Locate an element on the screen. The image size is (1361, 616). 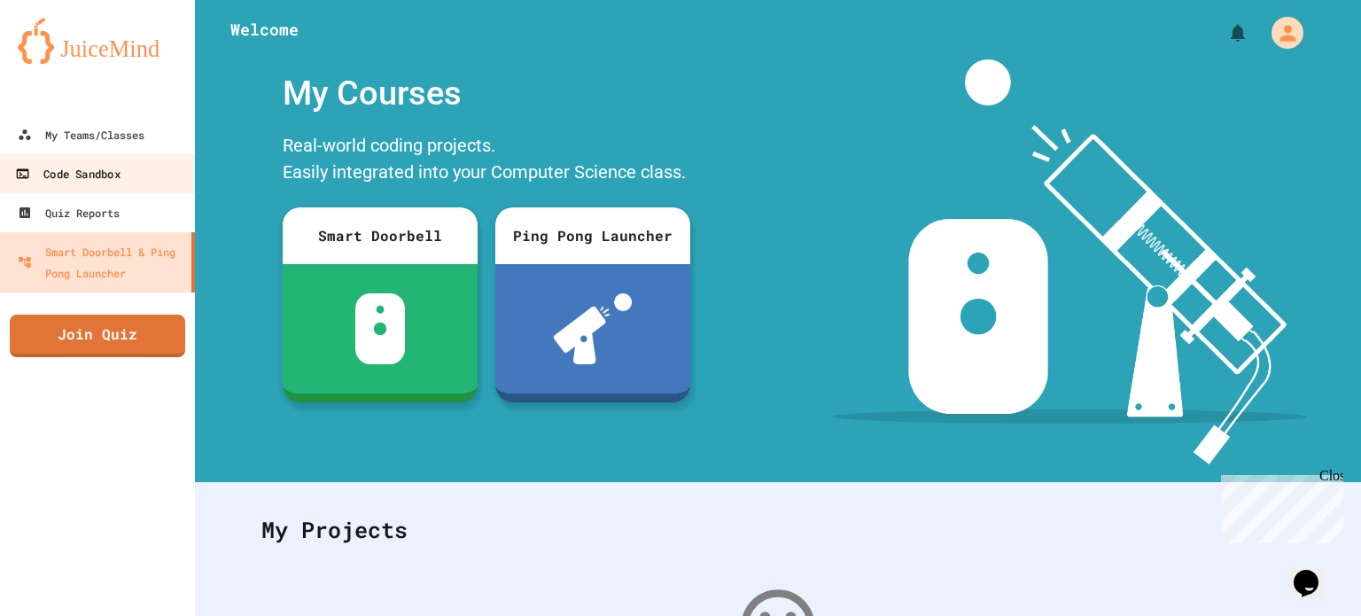
img: logo-orange.svg is located at coordinates (97, 41).